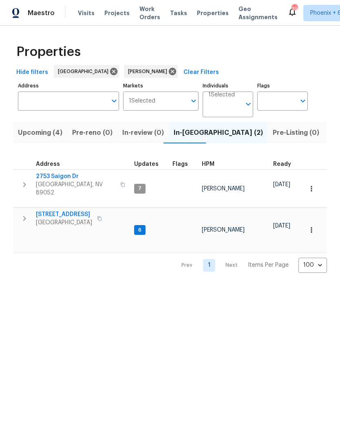 The image size is (340, 444). What do you see at coordinates (41, 13) in the screenshot?
I see `span: Maestro` at bounding box center [41, 13].